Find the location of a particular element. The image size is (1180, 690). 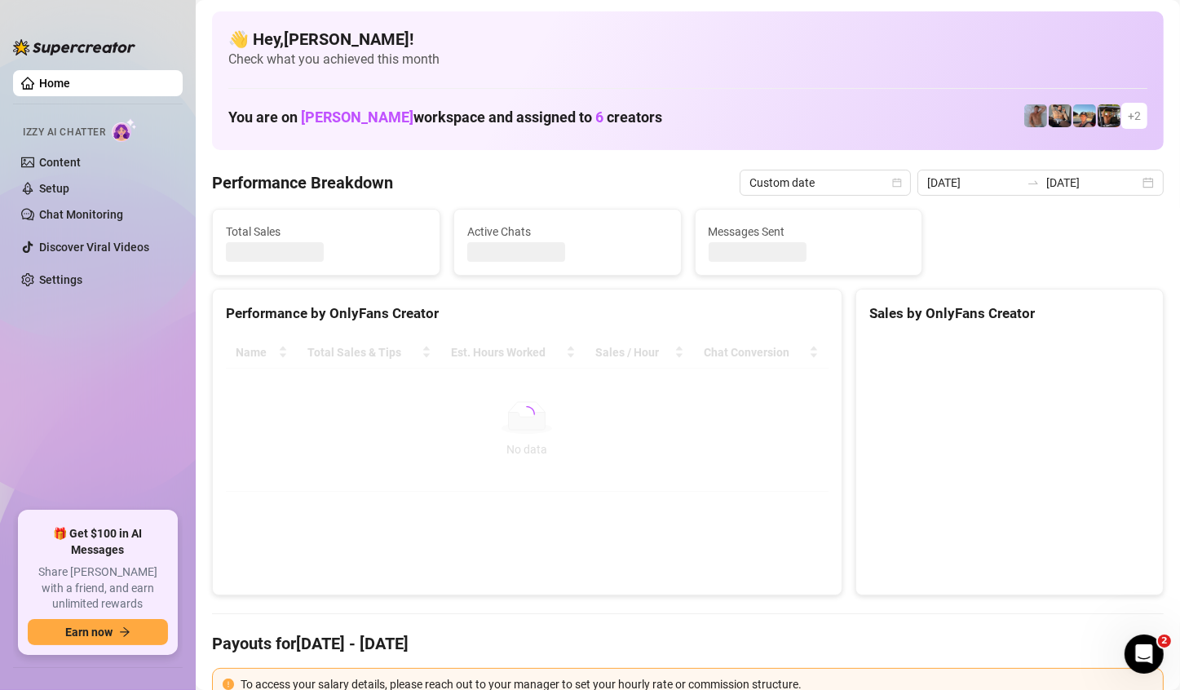

span: to is located at coordinates (1034, 183).